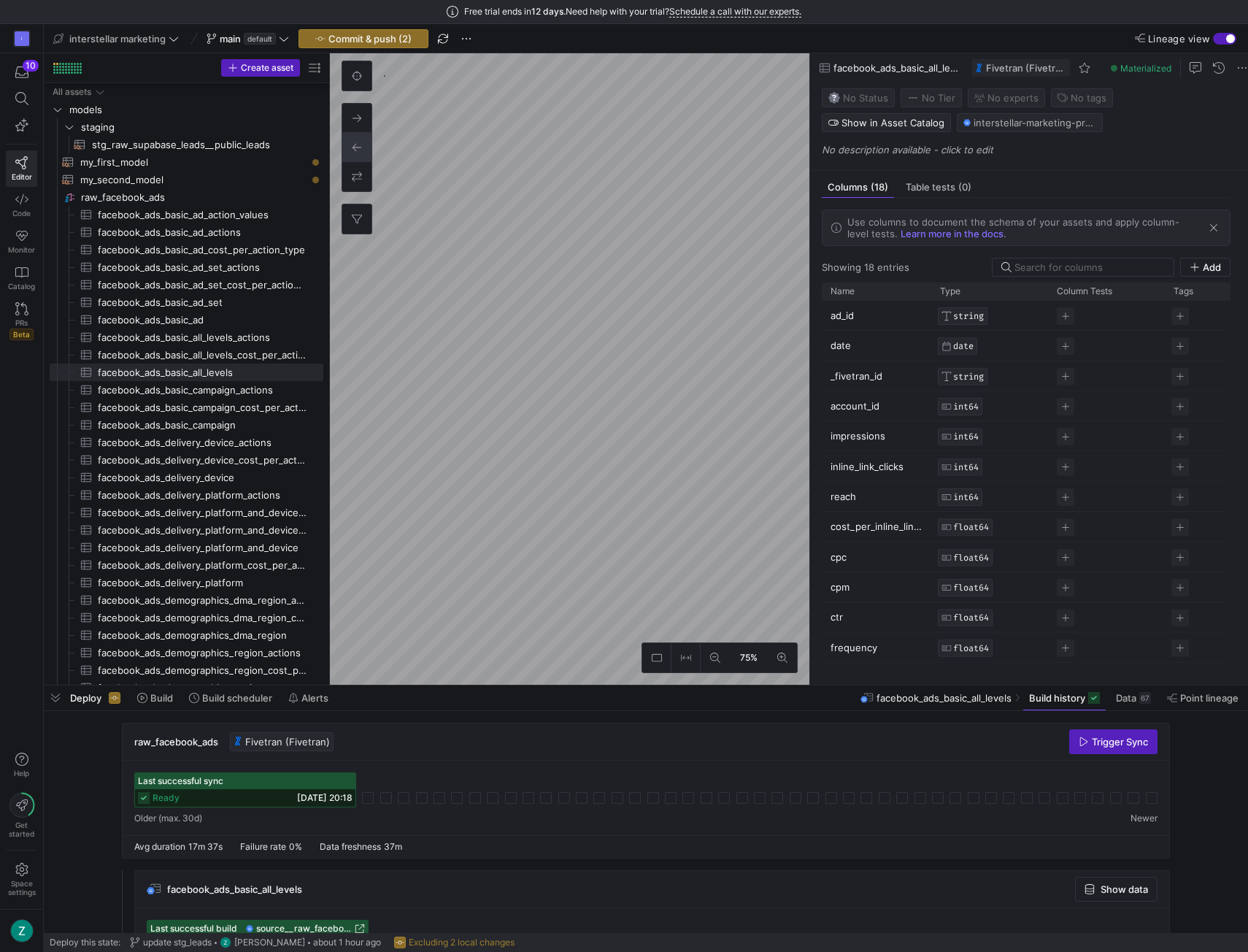  I want to click on a: facebook_ads_delivery_device_actions​​​​​​​​​, so click(186, 442).